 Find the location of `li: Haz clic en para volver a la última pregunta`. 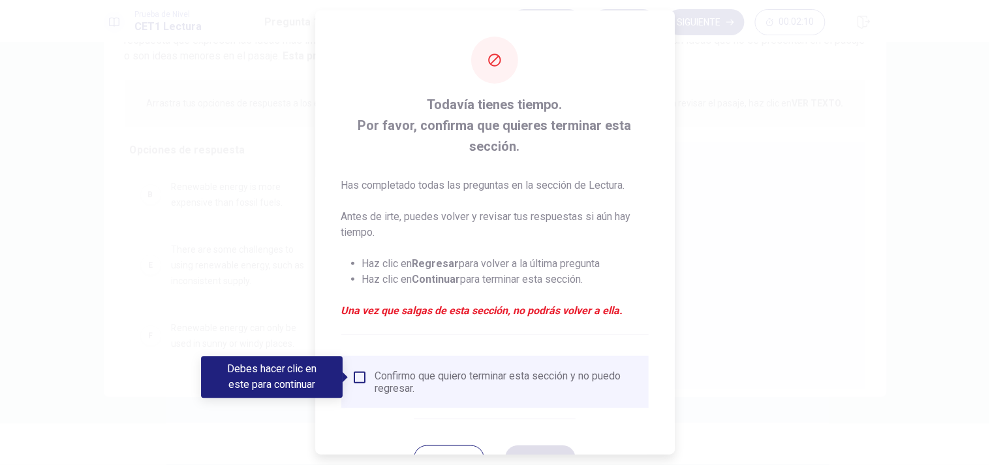

li: Haz clic en para volver a la última pregunta is located at coordinates (505, 264).